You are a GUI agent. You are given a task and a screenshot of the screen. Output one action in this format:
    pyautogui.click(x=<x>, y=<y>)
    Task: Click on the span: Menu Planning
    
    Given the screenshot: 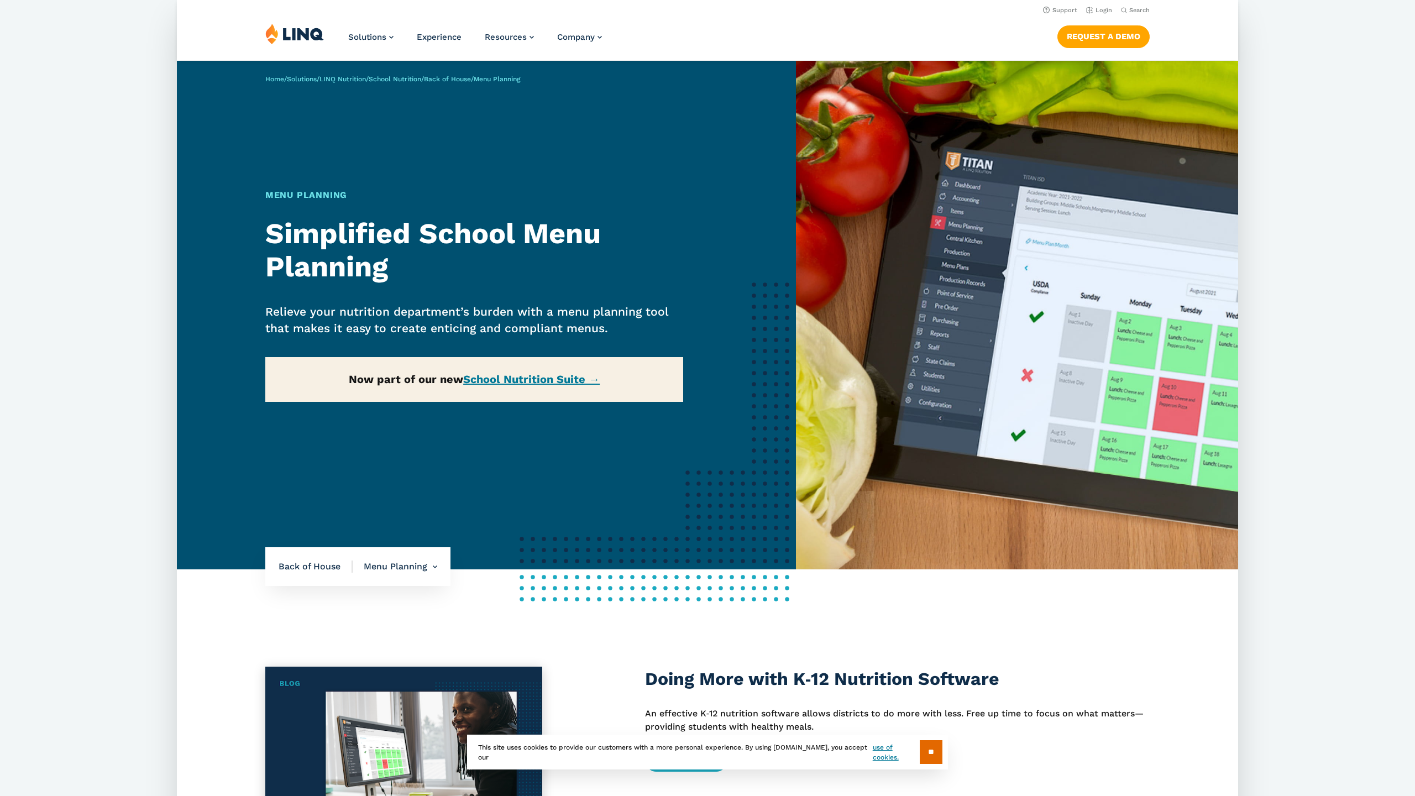 What is the action you would take?
    pyautogui.click(x=497, y=79)
    